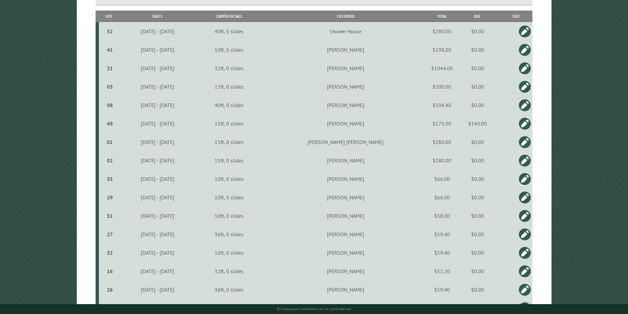 The height and width of the screenshot is (314, 628). What do you see at coordinates (158, 16) in the screenshot?
I see `th: Dates` at bounding box center [158, 16].